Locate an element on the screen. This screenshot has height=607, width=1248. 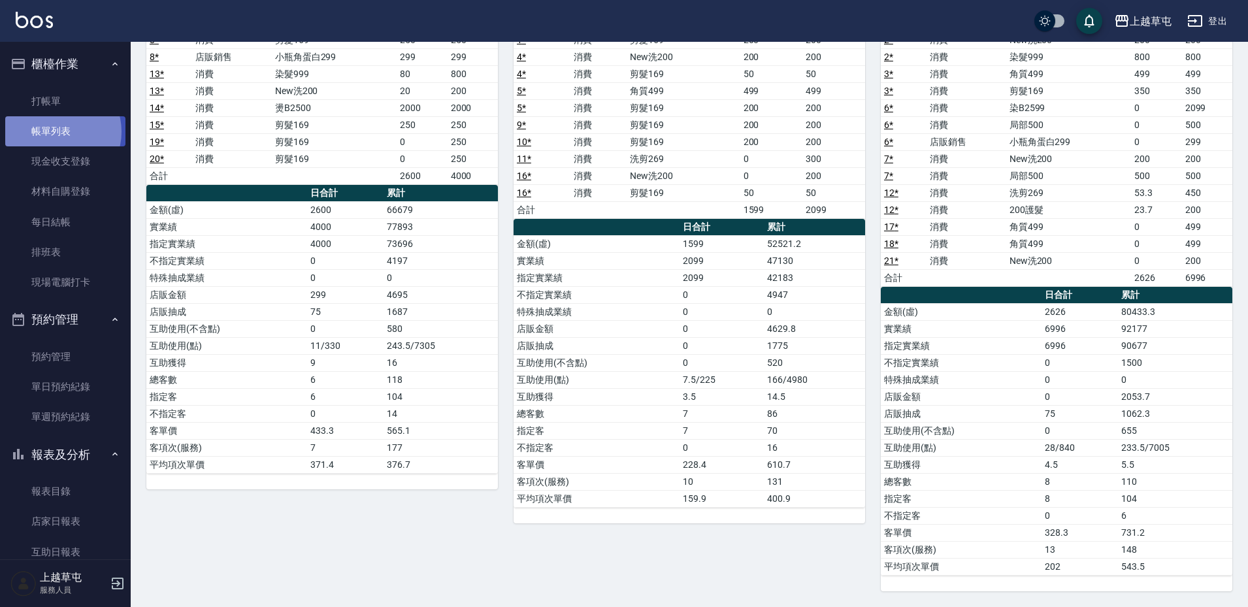
td: 8 is located at coordinates (1079, 499).